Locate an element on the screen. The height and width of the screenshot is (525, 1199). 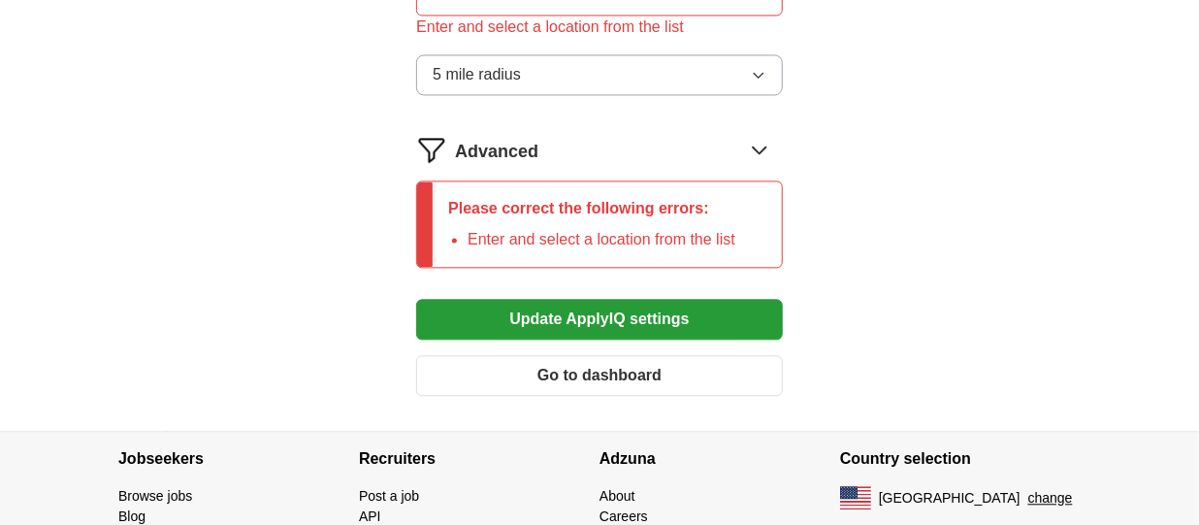
span: Advanced is located at coordinates (497, 151).